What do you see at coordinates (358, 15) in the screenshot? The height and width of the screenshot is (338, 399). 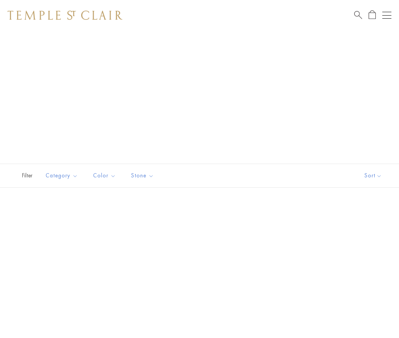 I see `a: Search` at bounding box center [358, 15].